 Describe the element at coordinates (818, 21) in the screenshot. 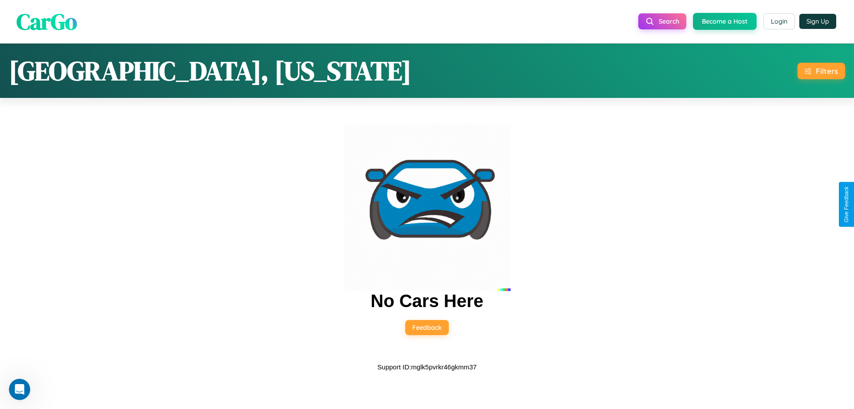

I see `button: Sign Up` at that location.